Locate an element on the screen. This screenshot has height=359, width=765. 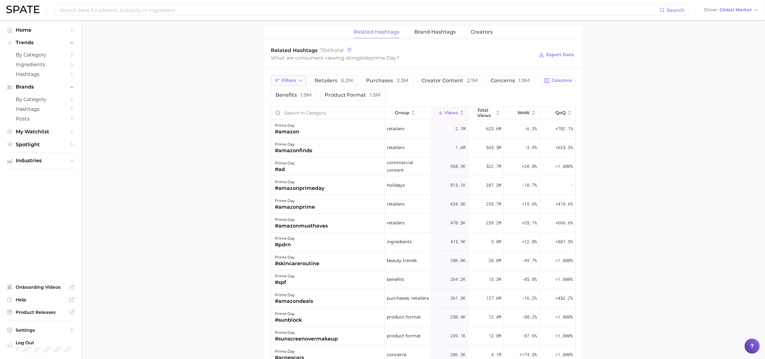
span: QoQ is located at coordinates (560, 113).